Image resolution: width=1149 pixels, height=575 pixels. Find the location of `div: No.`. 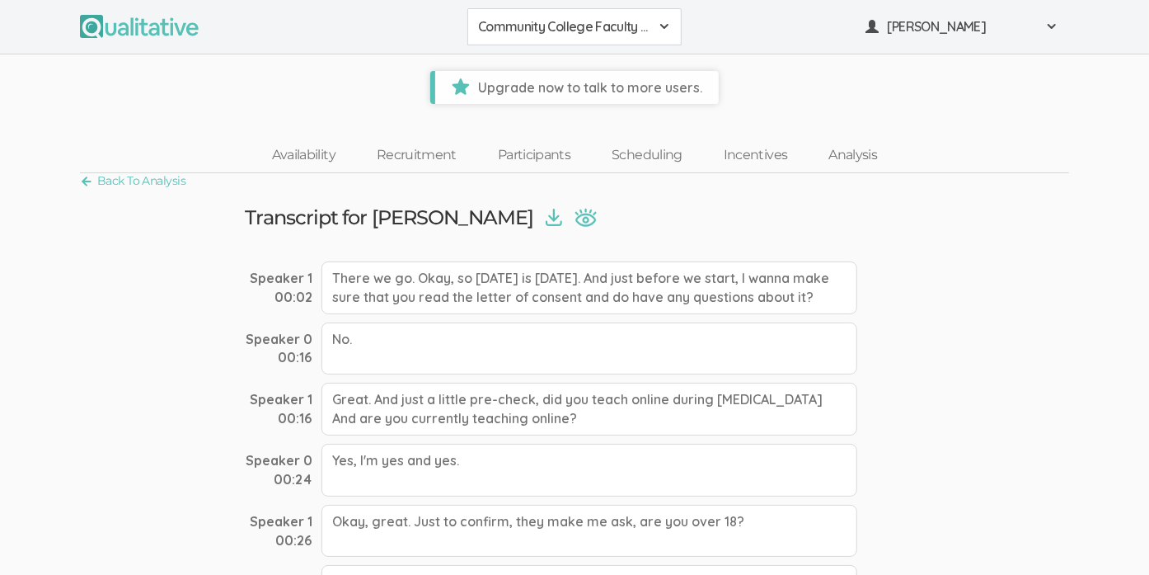

div: No. is located at coordinates (589, 349).